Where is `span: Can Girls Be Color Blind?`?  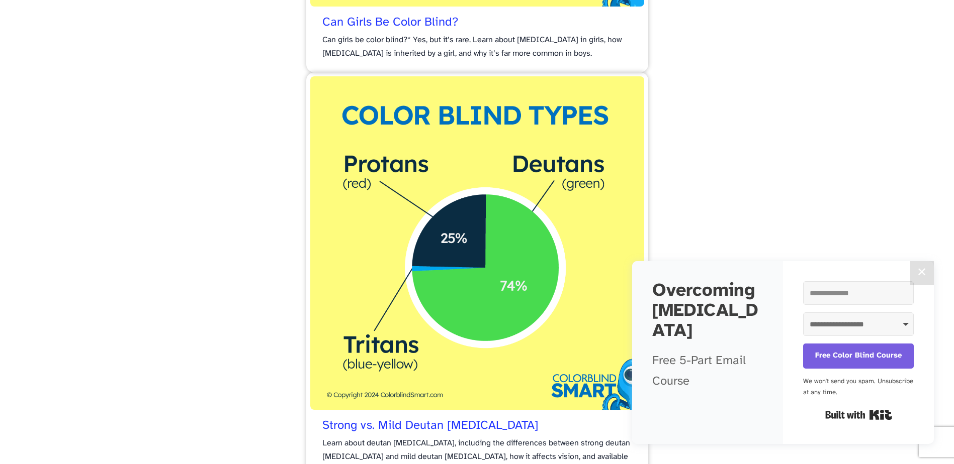
span: Can Girls Be Color Blind? is located at coordinates (390, 23).